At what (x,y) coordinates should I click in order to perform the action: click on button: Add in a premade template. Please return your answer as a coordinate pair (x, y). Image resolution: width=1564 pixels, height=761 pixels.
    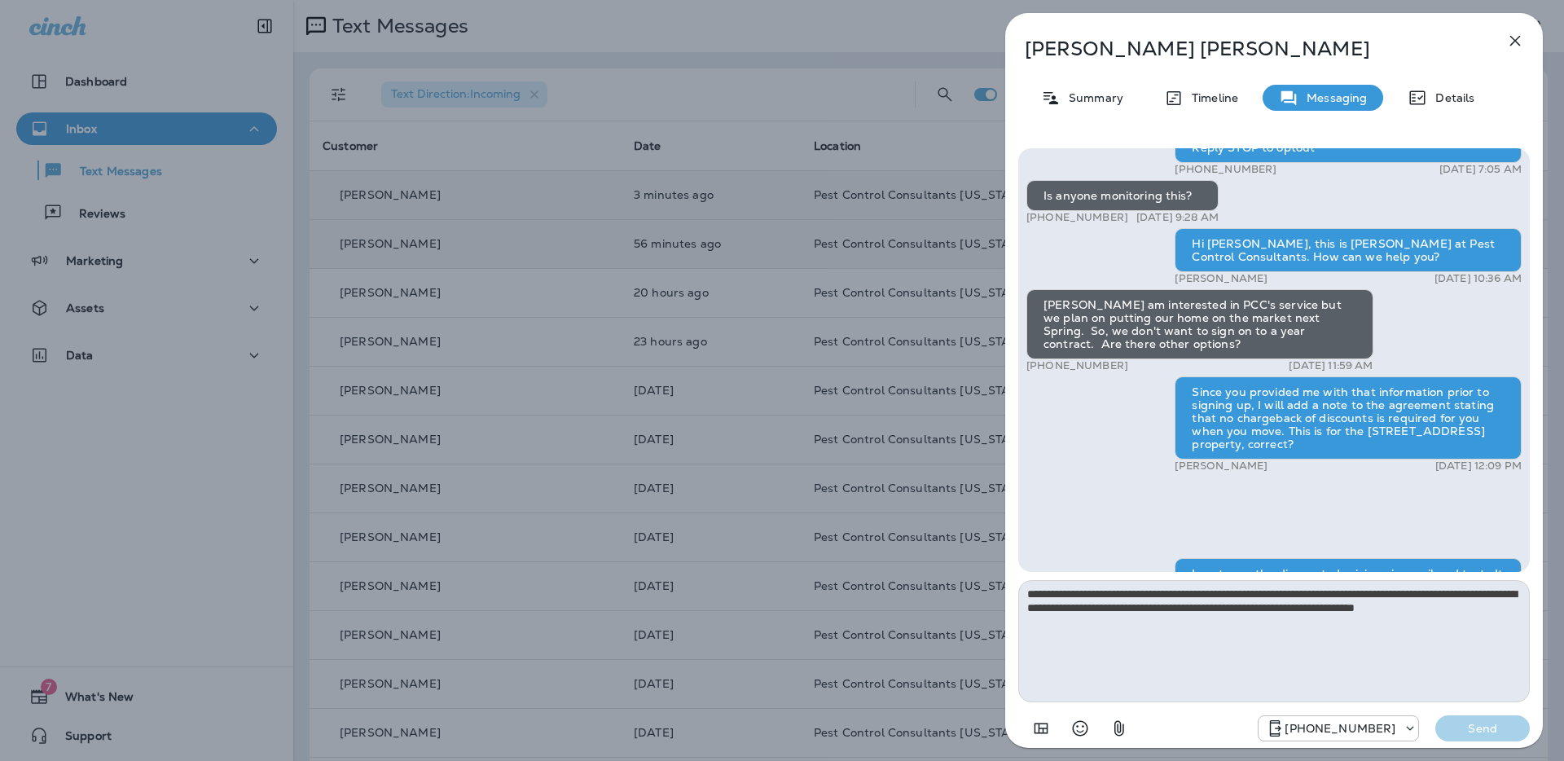
    Looking at the image, I should click on (1041, 728).